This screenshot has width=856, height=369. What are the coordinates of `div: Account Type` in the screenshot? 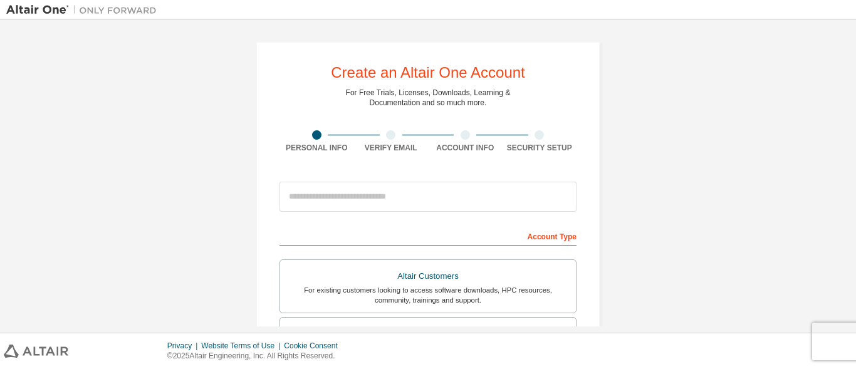 It's located at (428, 236).